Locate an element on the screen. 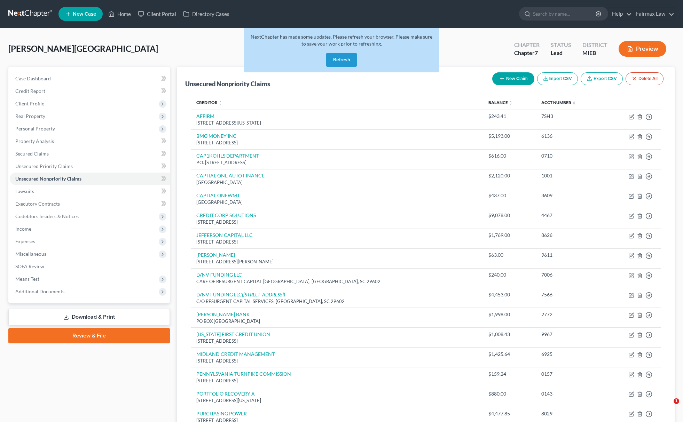  div: $880.00 is located at coordinates (510, 394).